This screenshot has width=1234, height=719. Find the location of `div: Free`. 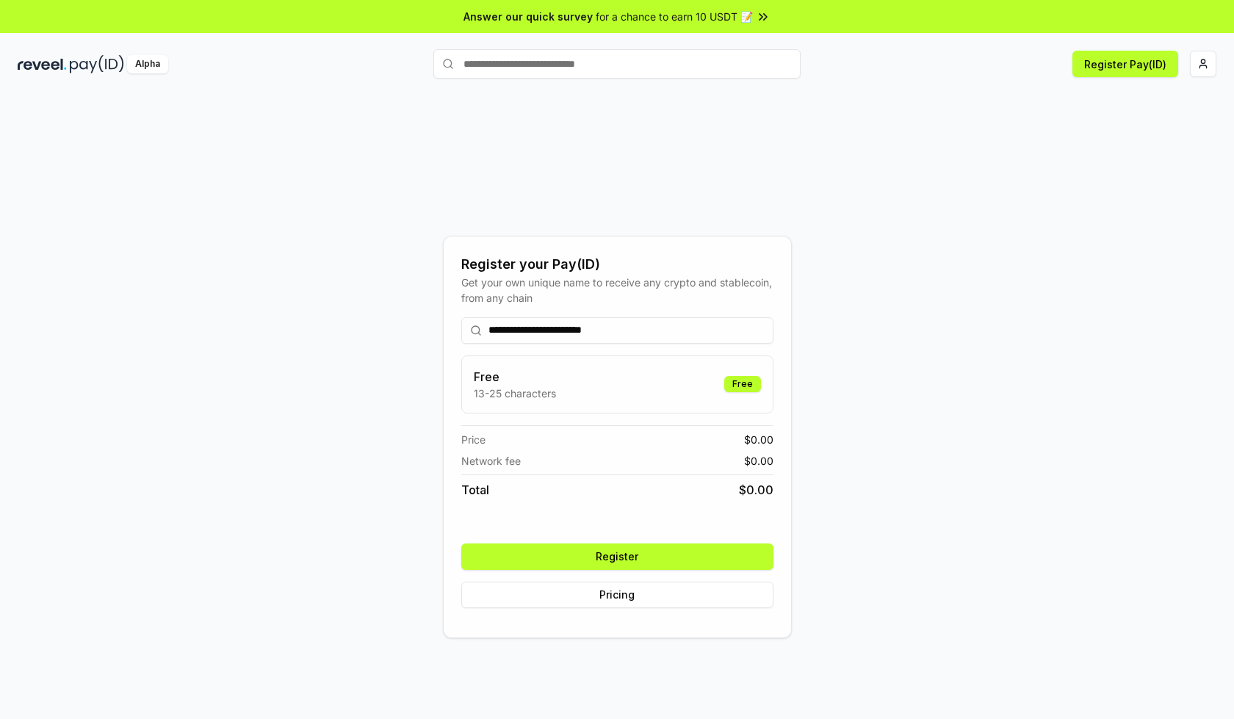

div: Free is located at coordinates (743, 384).